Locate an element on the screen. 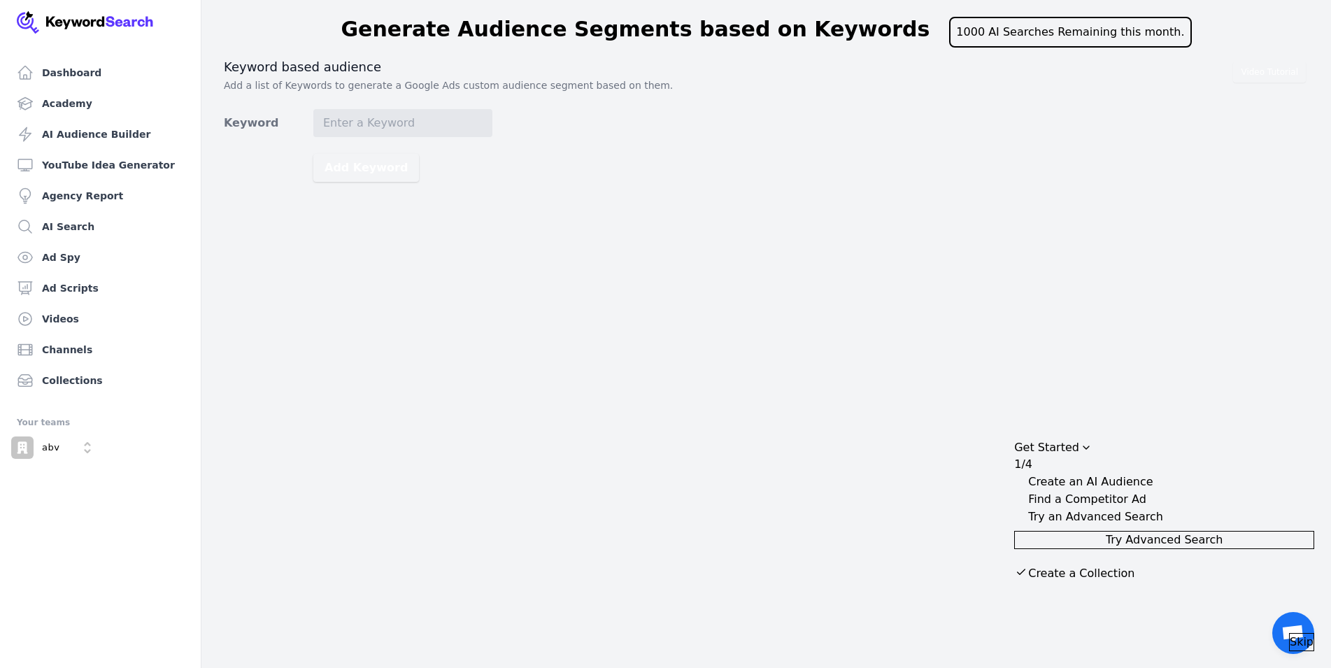 The width and height of the screenshot is (1331, 668). a: YouTube Idea Generator is located at coordinates (100, 165).